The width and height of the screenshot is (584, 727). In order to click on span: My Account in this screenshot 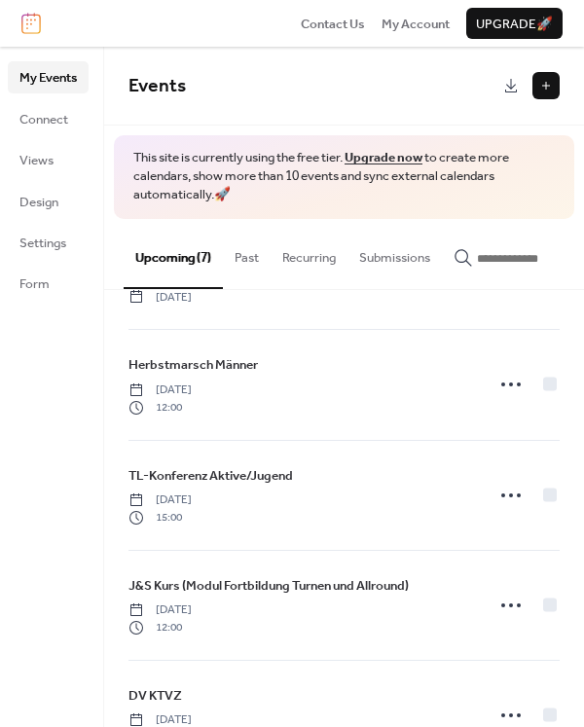, I will do `click(416, 24)`.